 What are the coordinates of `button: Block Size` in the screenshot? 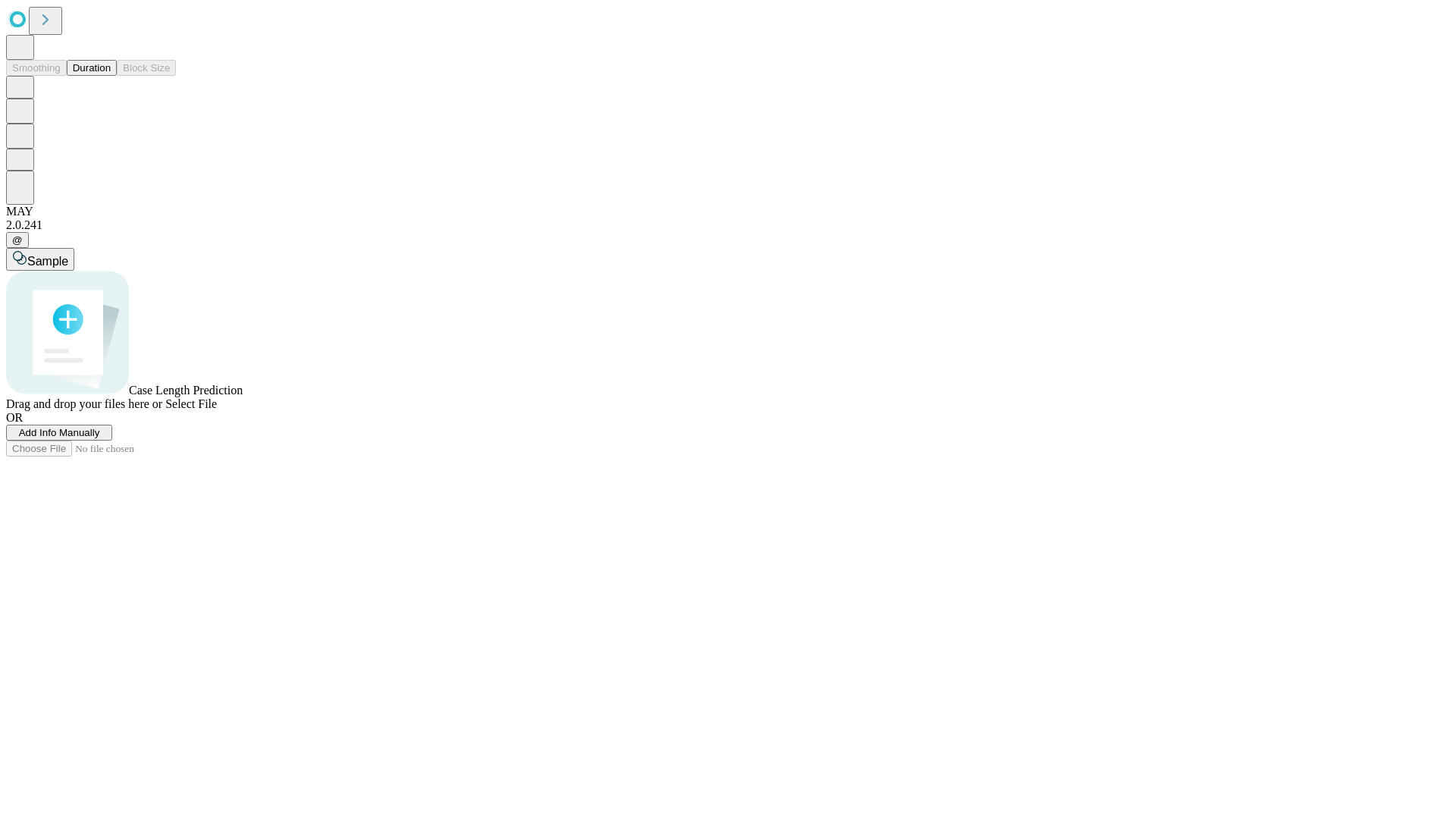 It's located at (146, 67).